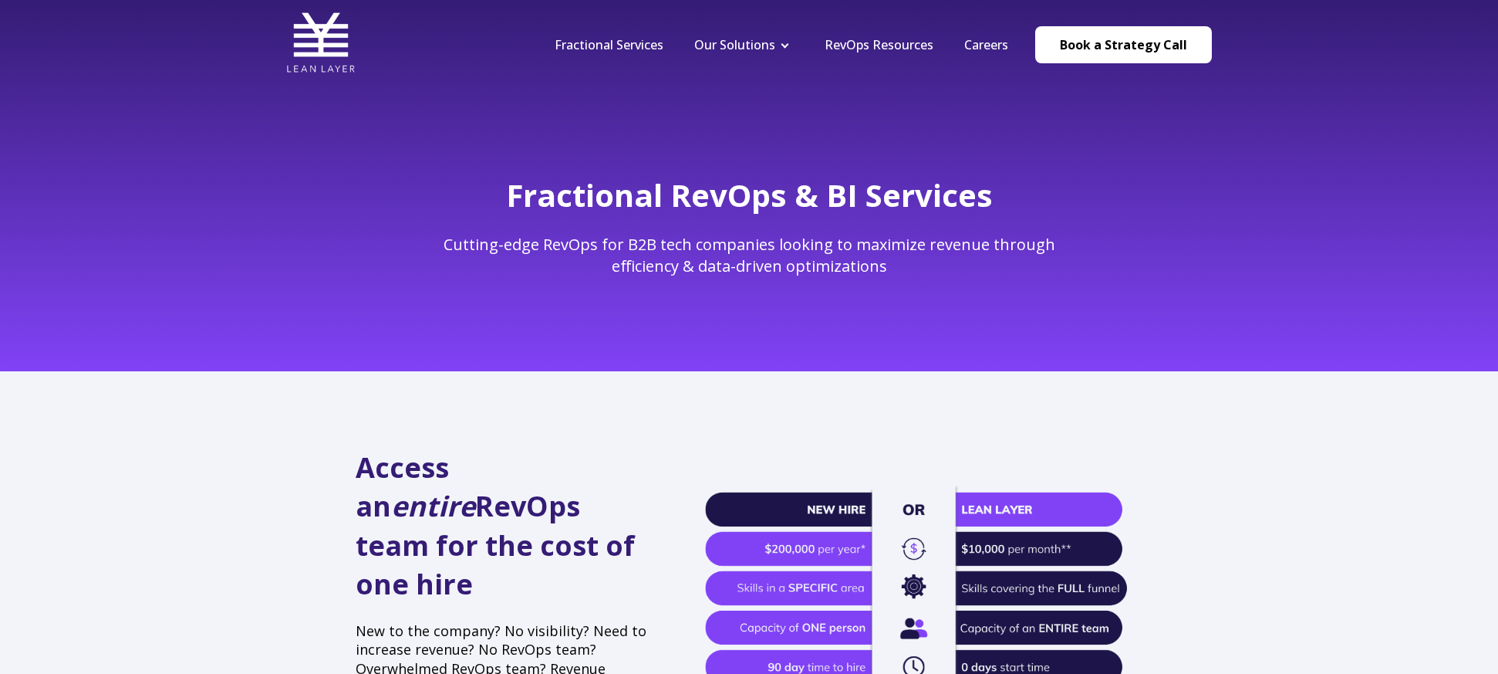 This screenshot has height=674, width=1498. What do you see at coordinates (1123, 45) in the screenshot?
I see `a: Book a Strategy Call` at bounding box center [1123, 45].